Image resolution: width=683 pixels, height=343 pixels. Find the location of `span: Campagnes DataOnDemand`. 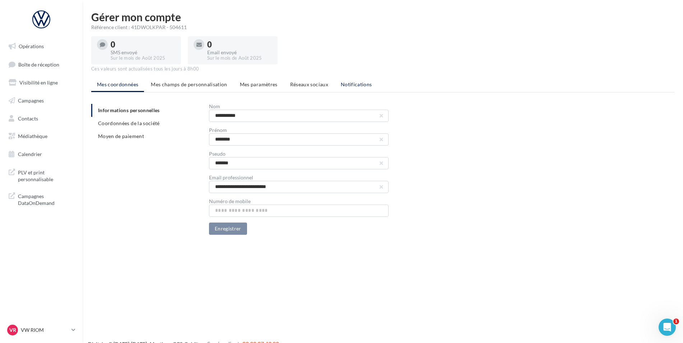

span: Campagnes DataOnDemand is located at coordinates (46, 199).